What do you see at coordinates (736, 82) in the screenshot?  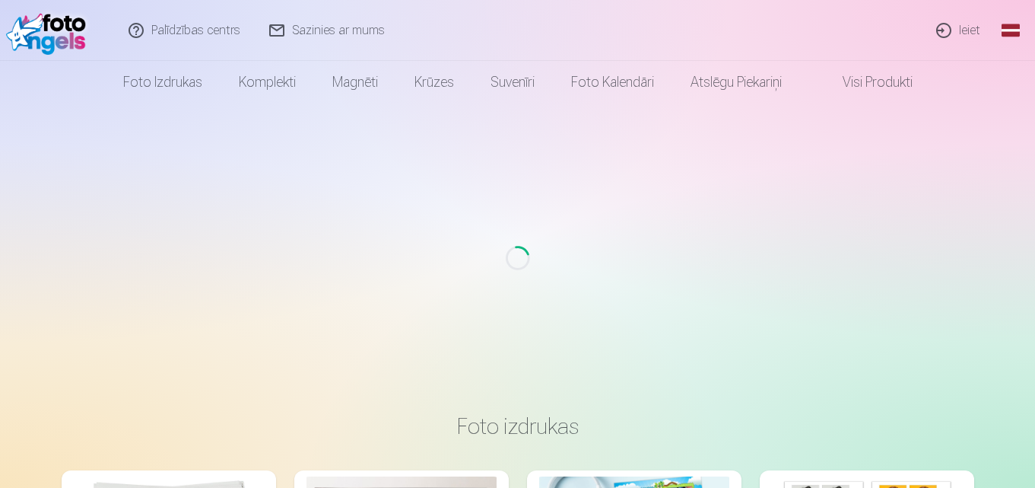 I see `a: Atslēgu piekariņi` at bounding box center [736, 82].